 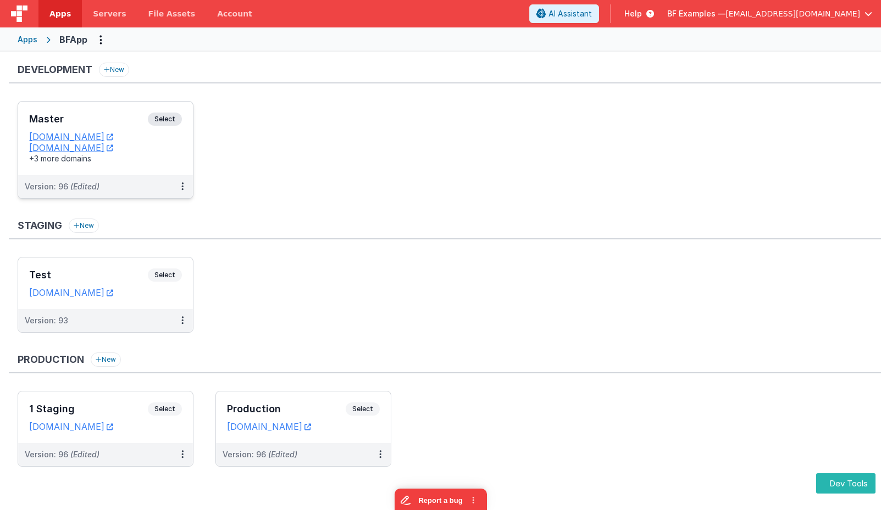 I want to click on div: BFApp, so click(x=73, y=40).